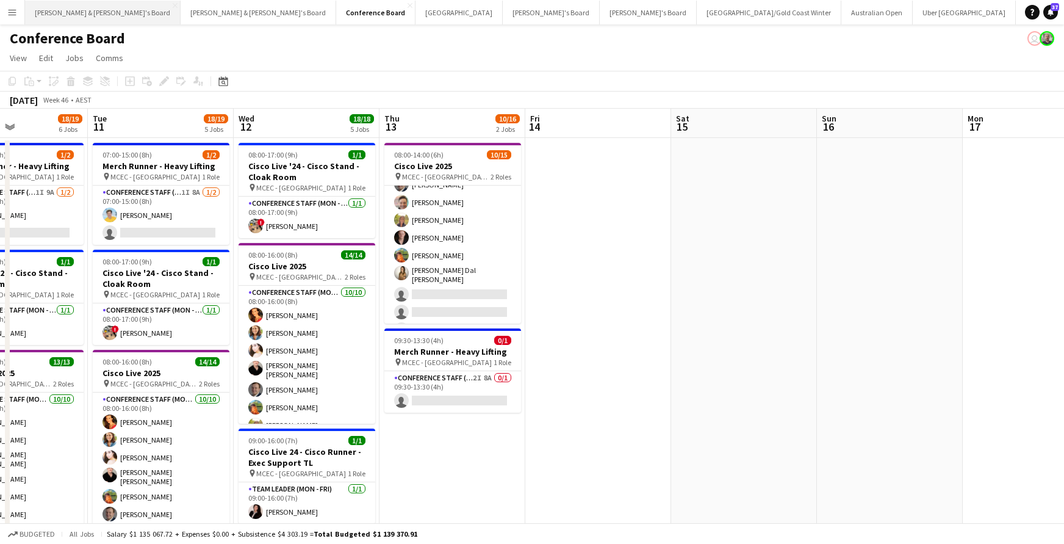 The image size is (1064, 544). What do you see at coordinates (1050, 12) in the screenshot?
I see `a: 37` at bounding box center [1050, 12].